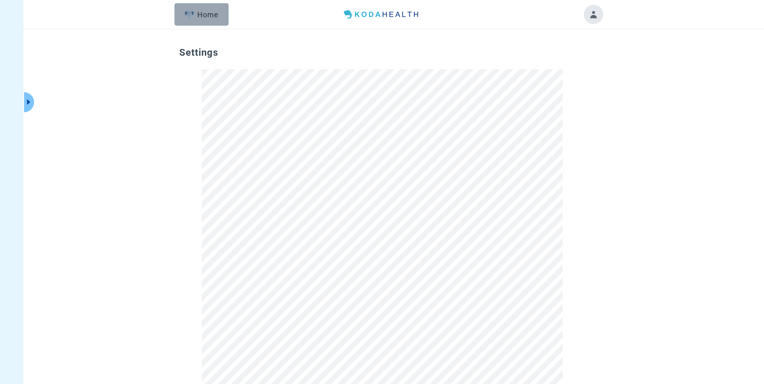  I want to click on button: Expand menu, so click(29, 102).